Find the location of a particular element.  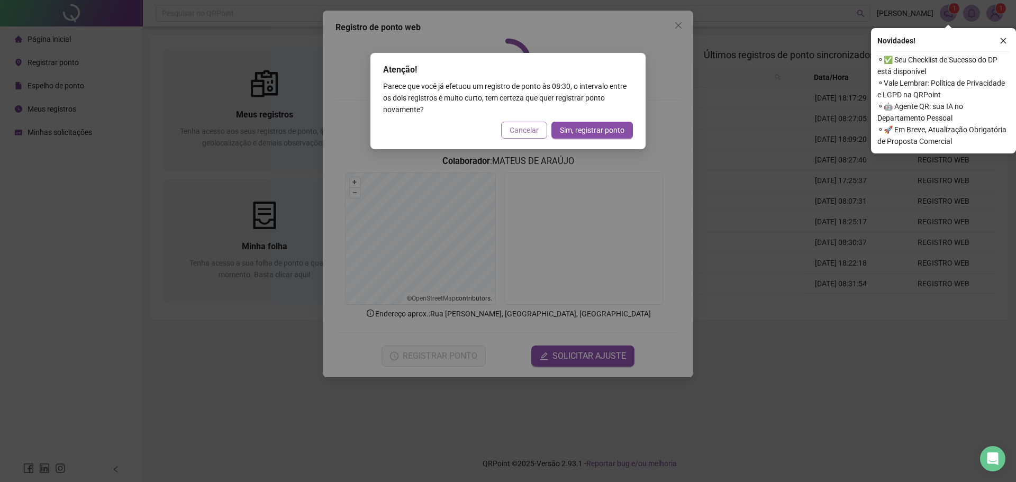

span: ⚬ ✅ Seu Checklist de Sucesso do DP está disponível is located at coordinates (943, 66).